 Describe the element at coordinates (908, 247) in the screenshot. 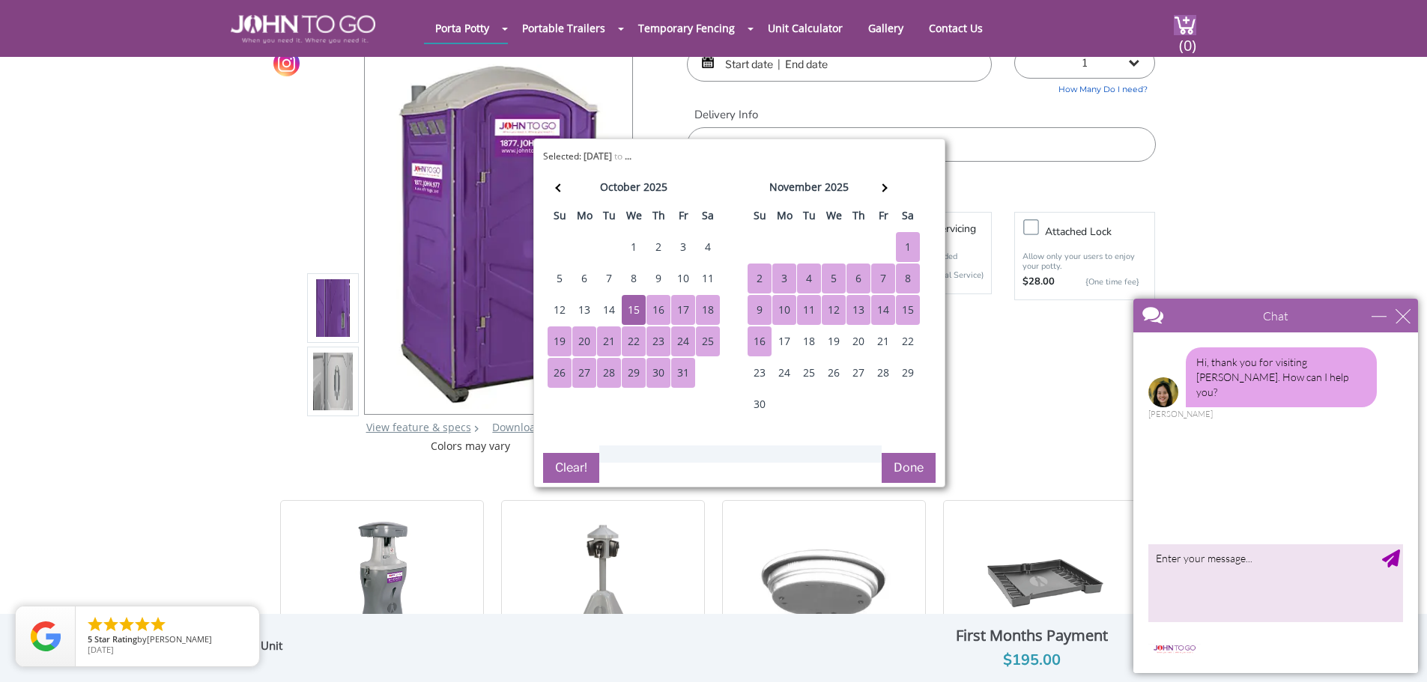

I see `div: 1` at that location.